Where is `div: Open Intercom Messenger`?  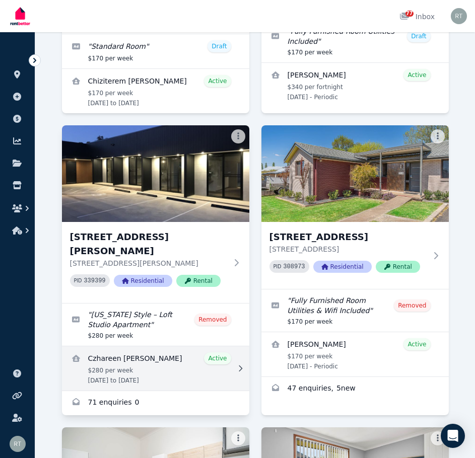 div: Open Intercom Messenger is located at coordinates (453, 436).